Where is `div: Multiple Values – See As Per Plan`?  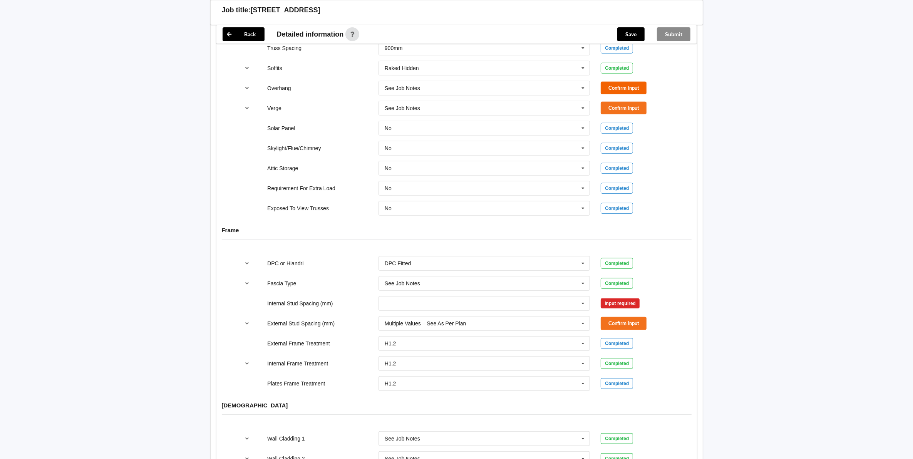 div: Multiple Values – See As Per Plan is located at coordinates (425, 323).